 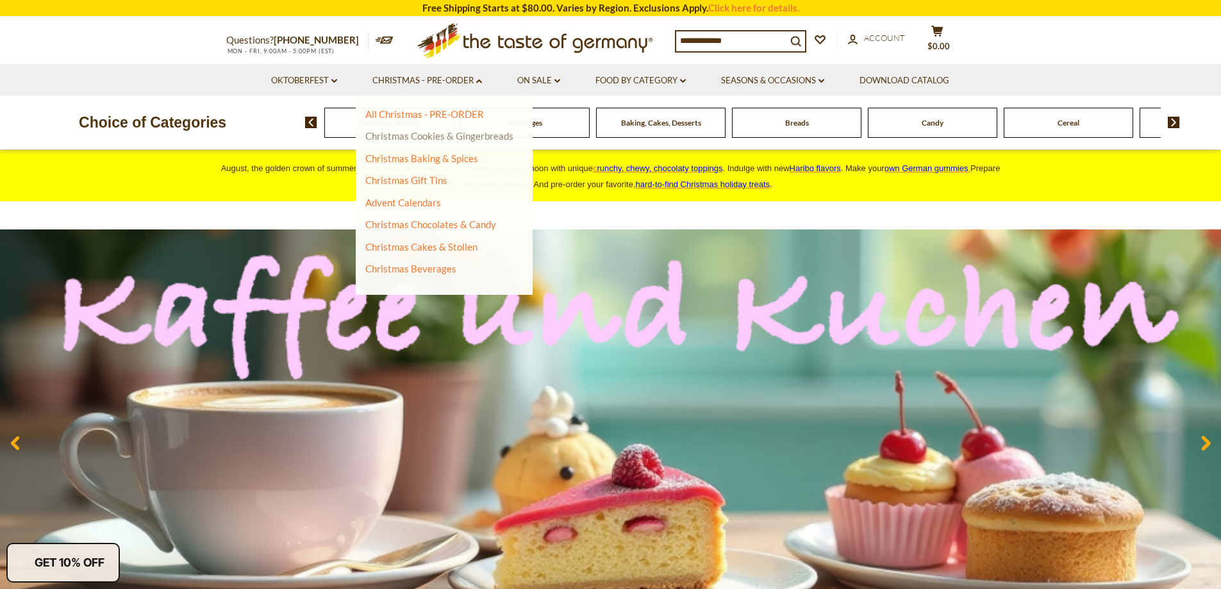 I want to click on a: Breads, so click(x=796, y=122).